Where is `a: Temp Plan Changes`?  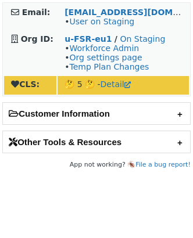
a: Temp Plan Changes is located at coordinates (109, 67).